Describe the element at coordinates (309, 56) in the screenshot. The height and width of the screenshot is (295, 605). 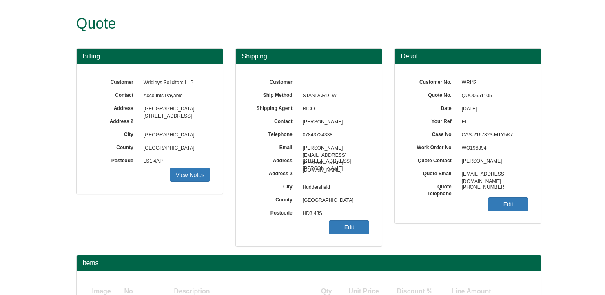
I see `h3: Shipping` at that location.